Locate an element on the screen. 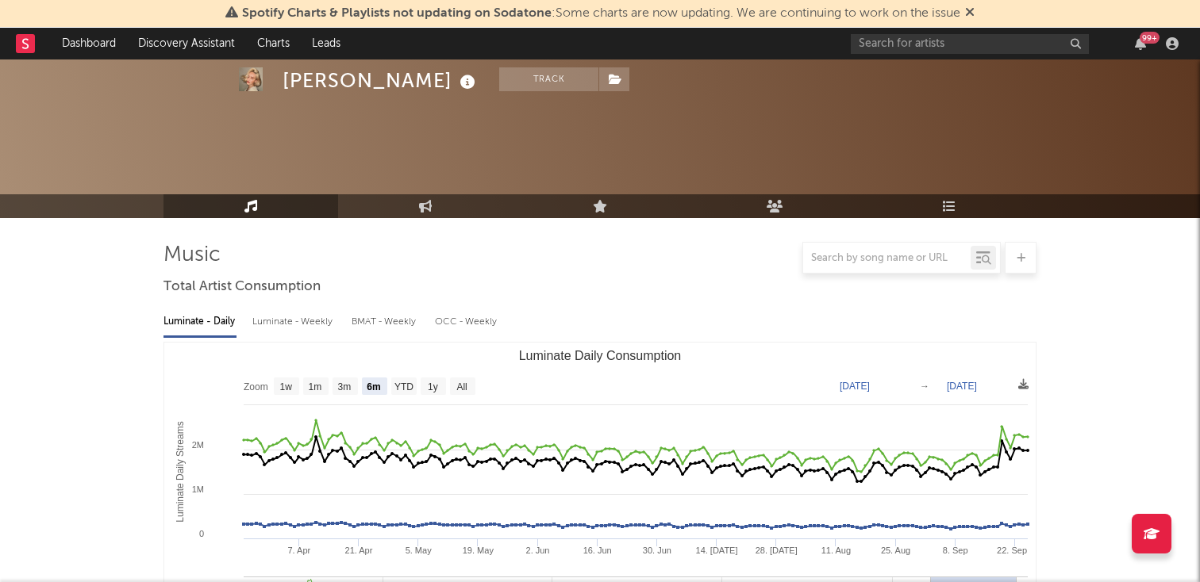 Image resolution: width=1200 pixels, height=582 pixels. span: Dismiss is located at coordinates (970, 13).